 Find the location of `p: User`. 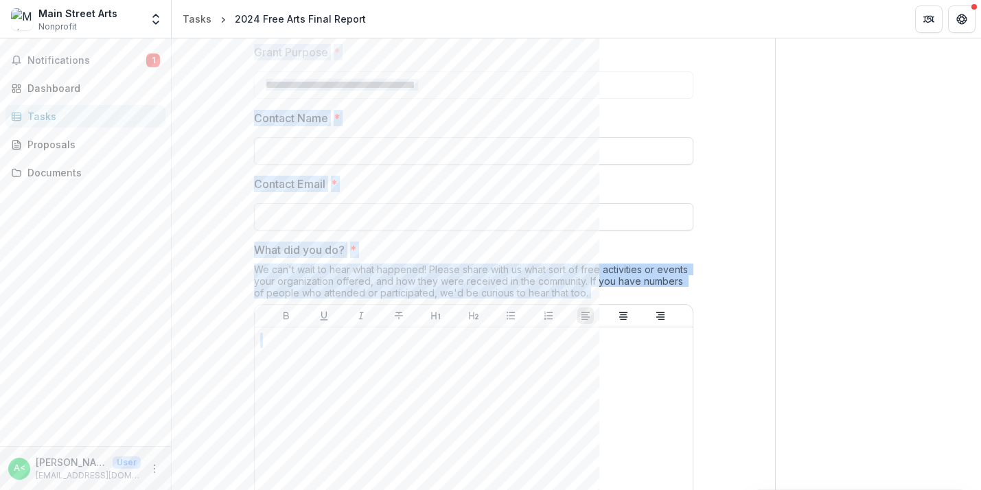

p: User is located at coordinates (126, 463).